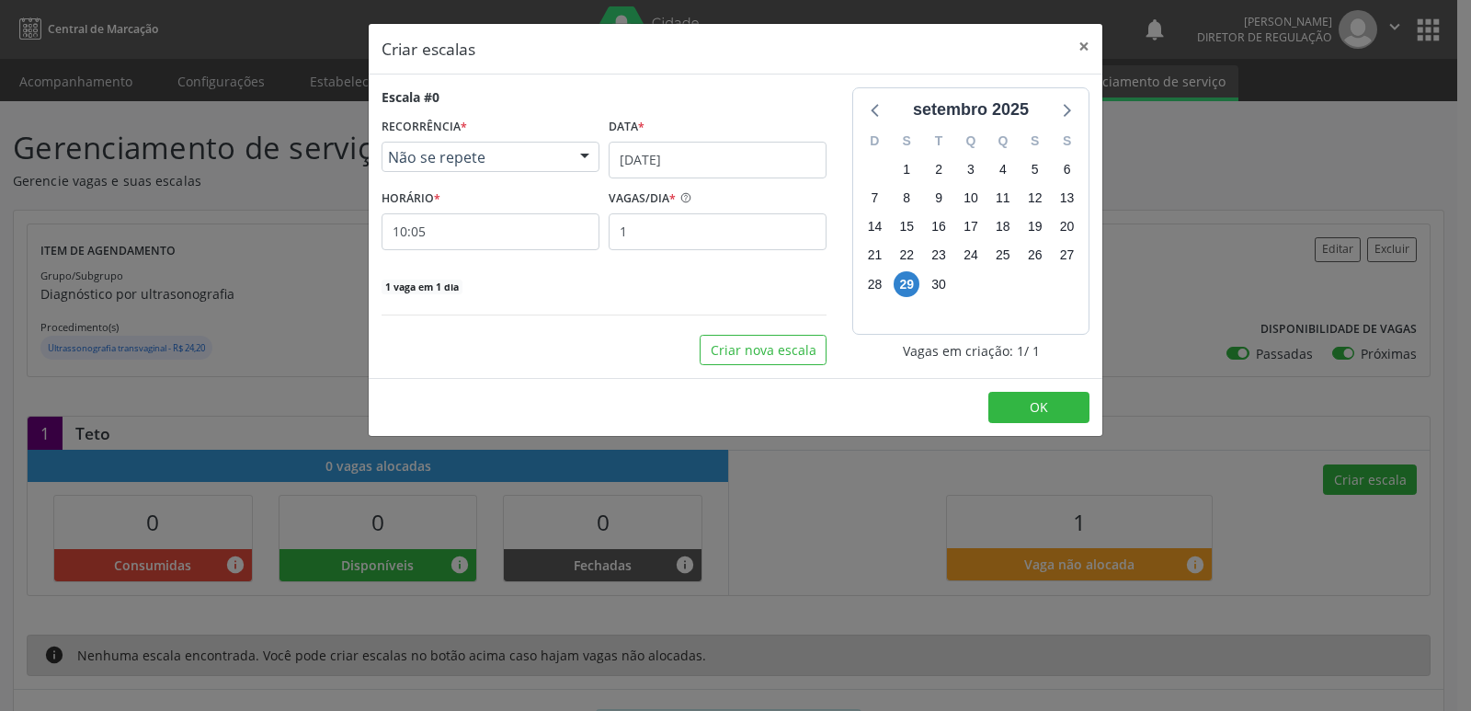  What do you see at coordinates (1031, 350) in the screenshot?
I see `span: / 1` at bounding box center [1031, 350].